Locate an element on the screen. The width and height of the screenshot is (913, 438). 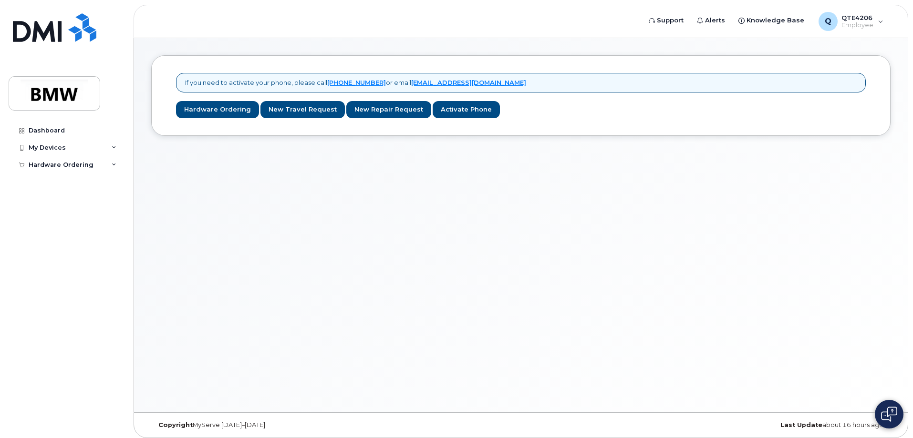
strong: Last Update is located at coordinates (801, 425).